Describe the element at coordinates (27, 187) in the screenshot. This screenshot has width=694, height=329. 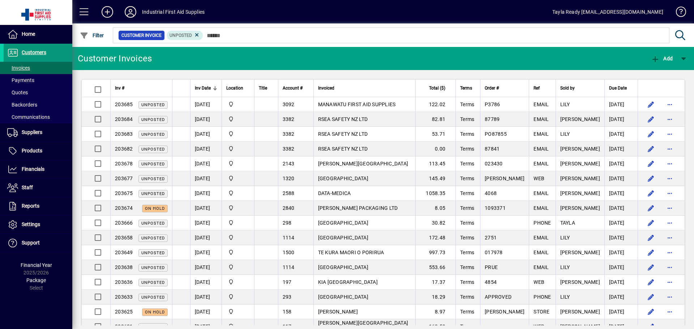
I see `span: Staff` at that location.